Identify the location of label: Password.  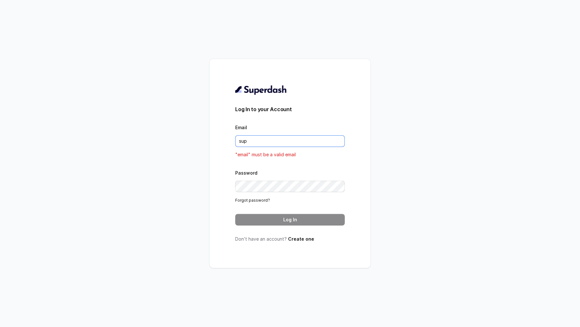
(246, 173).